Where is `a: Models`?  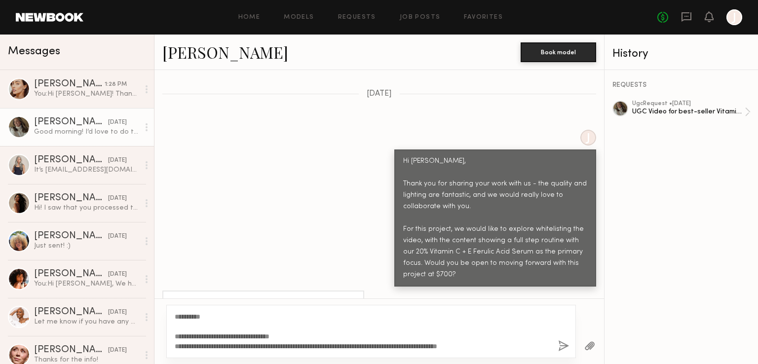 a: Models is located at coordinates (299, 17).